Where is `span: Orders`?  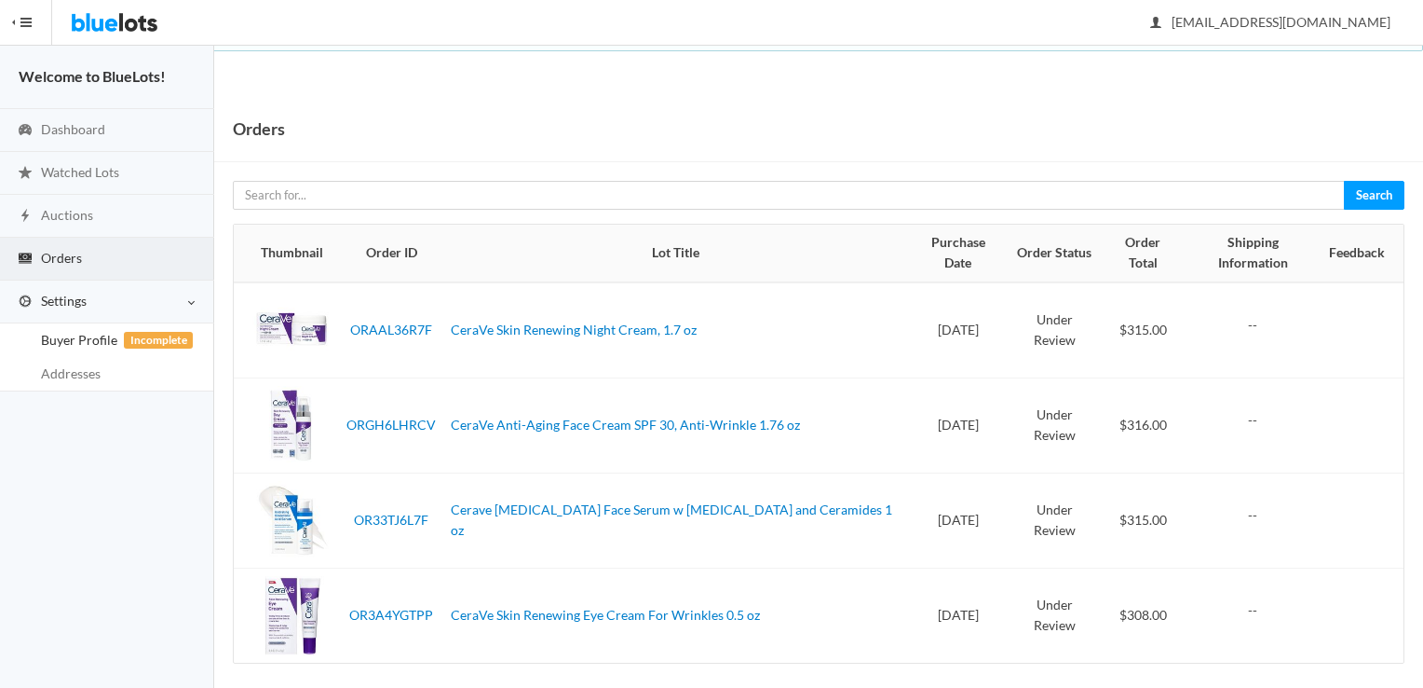 span: Orders is located at coordinates (61, 257).